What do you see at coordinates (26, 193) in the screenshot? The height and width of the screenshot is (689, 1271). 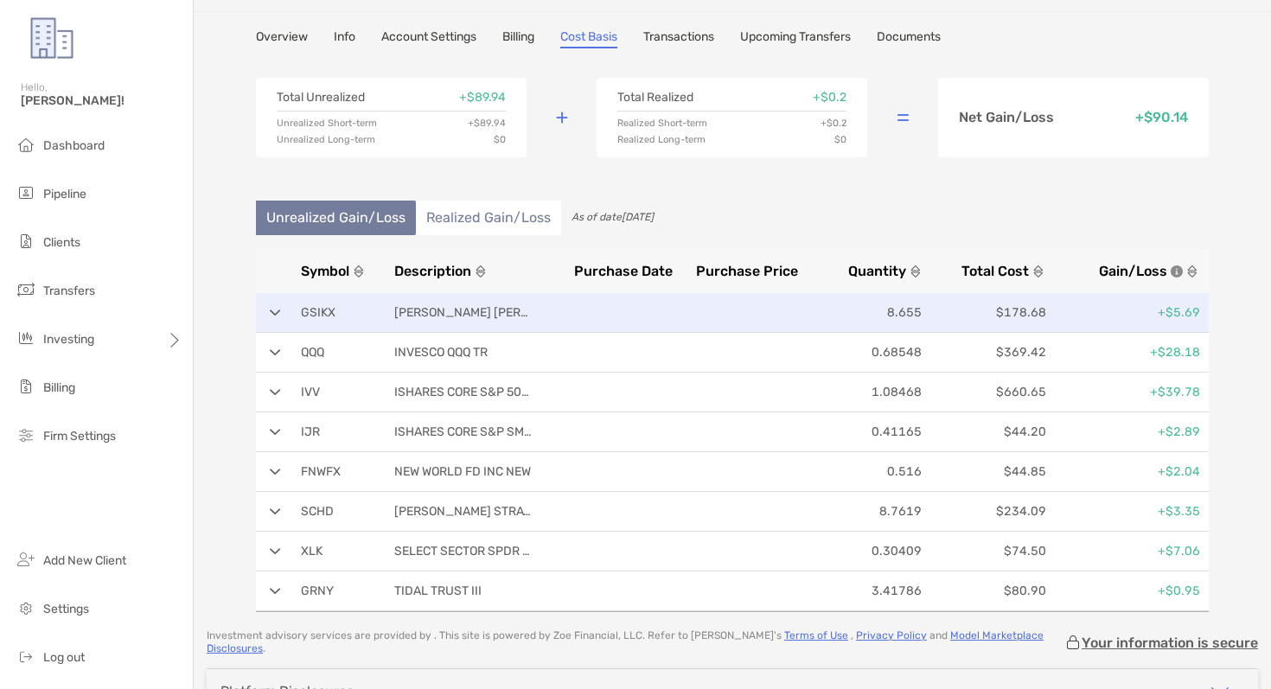 I see `img: pipeline icon` at bounding box center [26, 193].